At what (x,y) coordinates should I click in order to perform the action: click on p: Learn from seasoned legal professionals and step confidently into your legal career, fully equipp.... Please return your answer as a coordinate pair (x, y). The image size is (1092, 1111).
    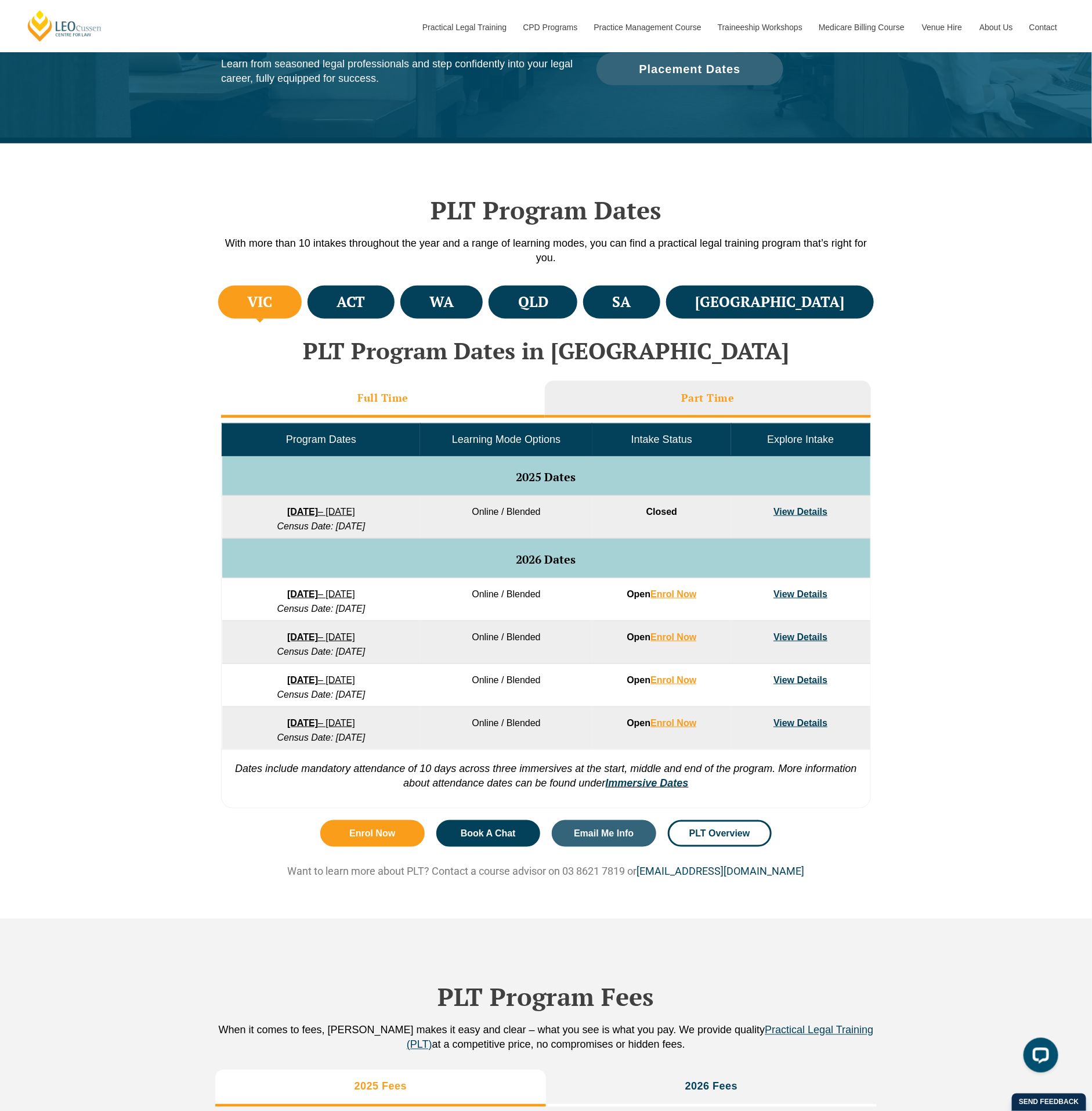
    Looking at the image, I should click on (397, 71).